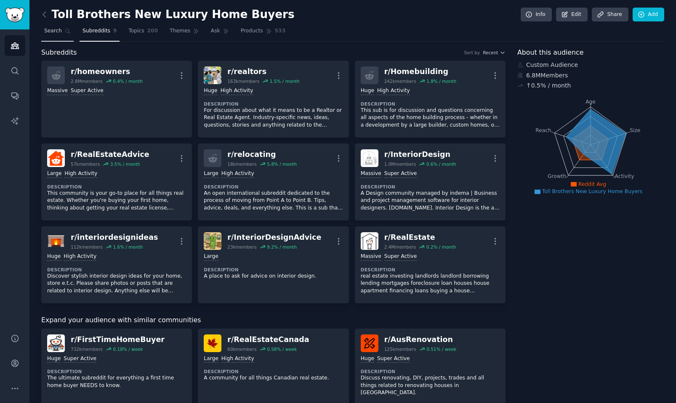 The image size is (676, 403). Describe the element at coordinates (117, 265) in the screenshot. I see `a: interiordesignideasr/interiordesignideas112kmembers1.6% / monthHugeHigh ActivityDescriptionDiscov...` at that location.